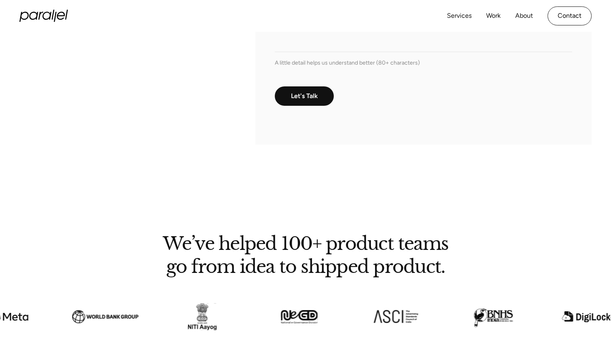 This screenshot has height=346, width=611. What do you see at coordinates (459, 16) in the screenshot?
I see `a: Services` at bounding box center [459, 16].